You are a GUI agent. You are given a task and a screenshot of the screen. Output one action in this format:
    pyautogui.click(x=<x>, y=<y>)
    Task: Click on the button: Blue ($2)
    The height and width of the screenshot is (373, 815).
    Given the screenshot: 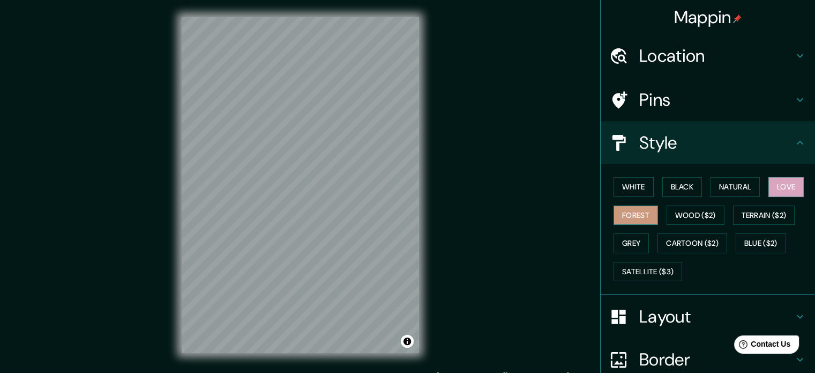 What is the action you would take?
    pyautogui.click(x=761, y=243)
    